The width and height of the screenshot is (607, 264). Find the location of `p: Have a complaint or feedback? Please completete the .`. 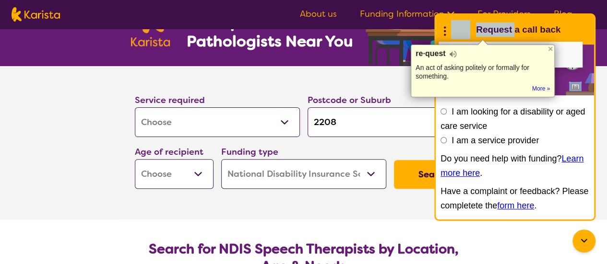

p: Have a complaint or feedback? Please completete the . is located at coordinates (515, 199).